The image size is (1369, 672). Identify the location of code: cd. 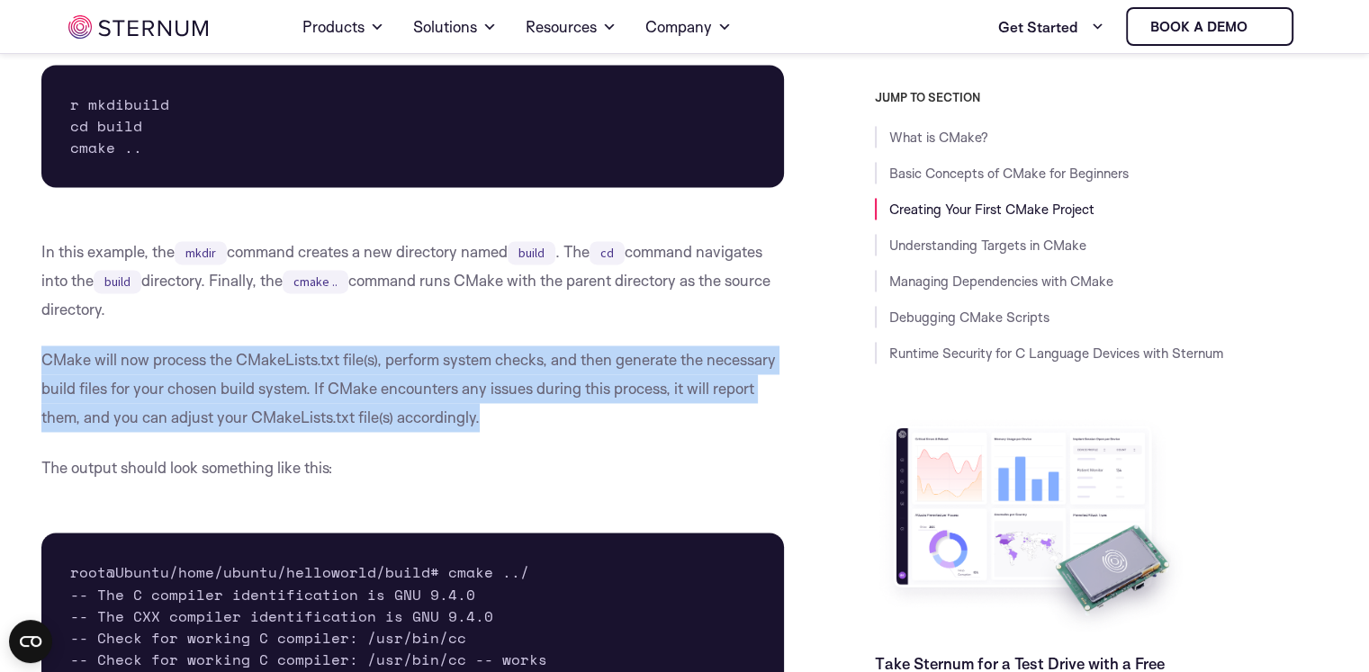
(607, 253).